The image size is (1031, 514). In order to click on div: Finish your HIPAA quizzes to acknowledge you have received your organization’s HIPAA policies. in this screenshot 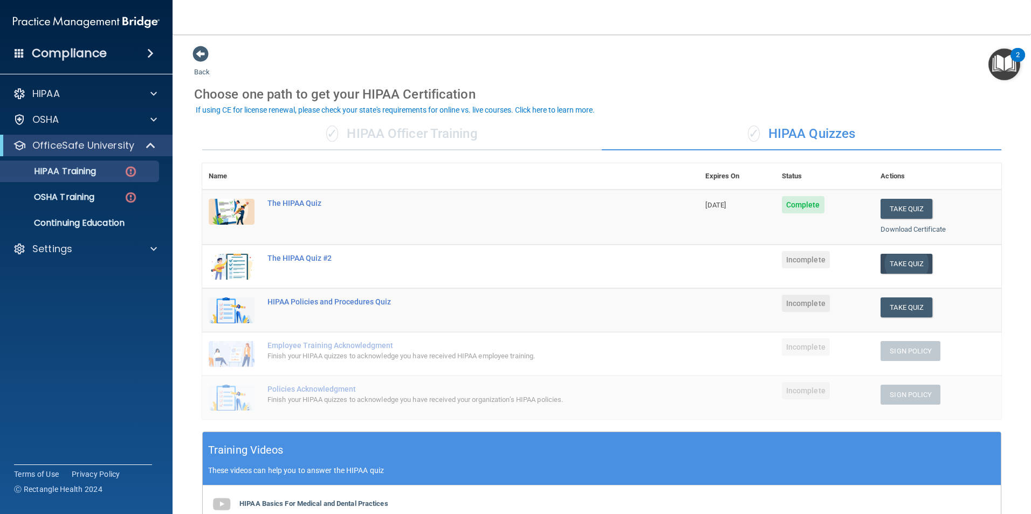, I will do `click(456, 400)`.